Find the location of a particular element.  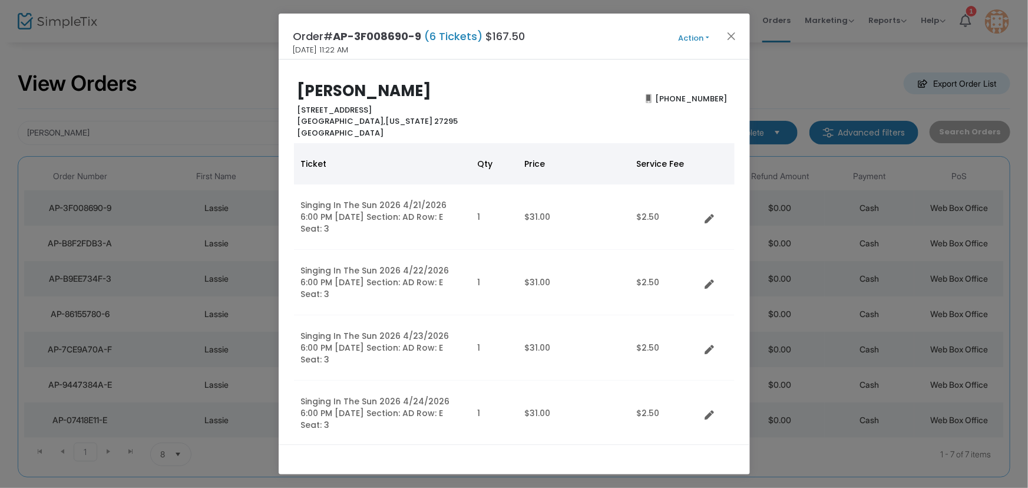

th: Price is located at coordinates (574, 164).